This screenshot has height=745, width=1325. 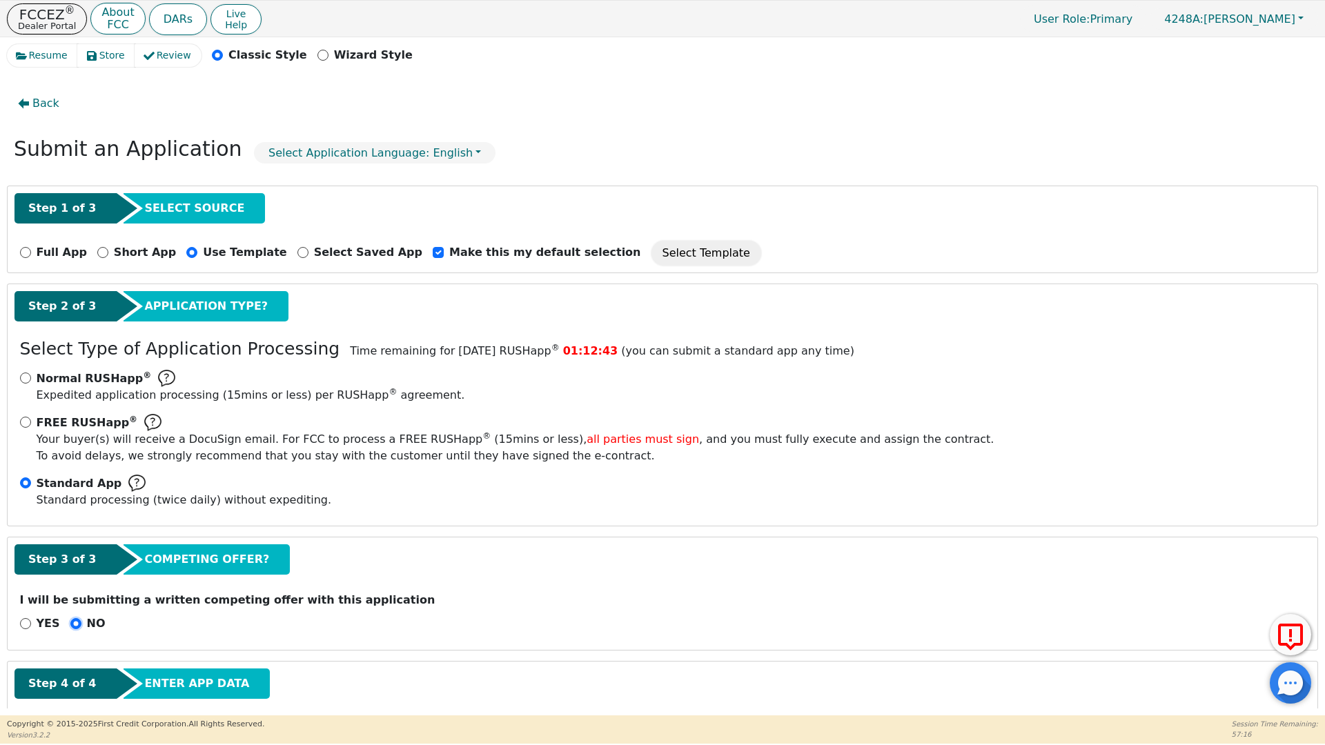 I want to click on span: All Rights Reserved., so click(x=226, y=724).